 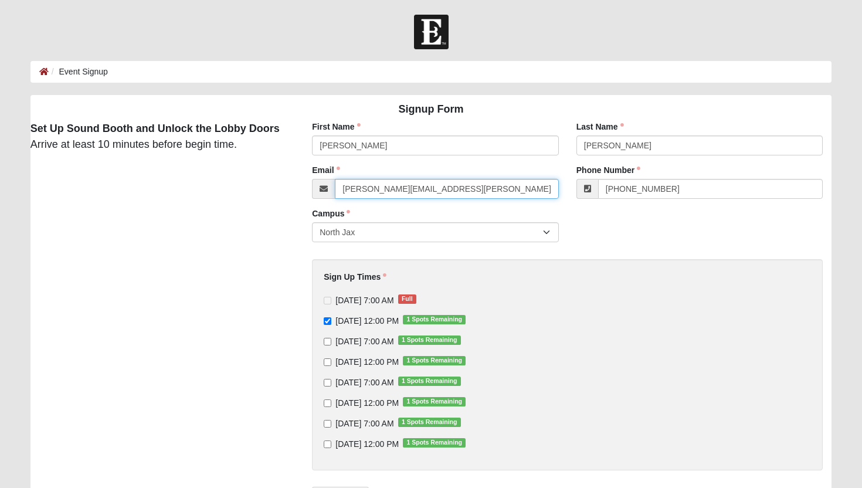 I want to click on h4: Signup Form, so click(x=431, y=110).